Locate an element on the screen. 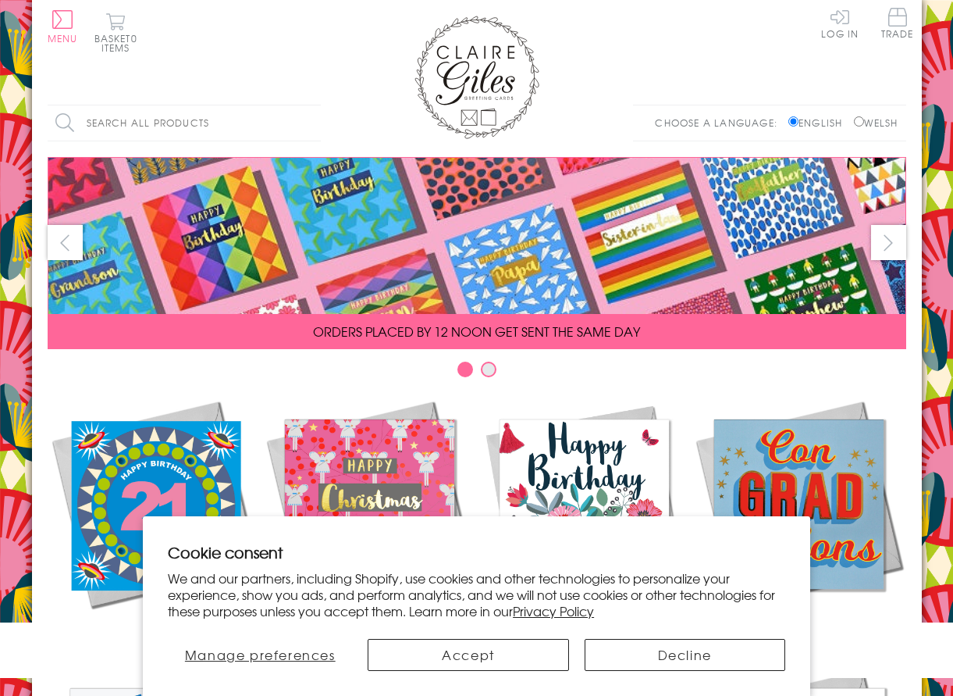 The width and height of the screenshot is (953, 696). a: New Releases is located at coordinates (155, 519).